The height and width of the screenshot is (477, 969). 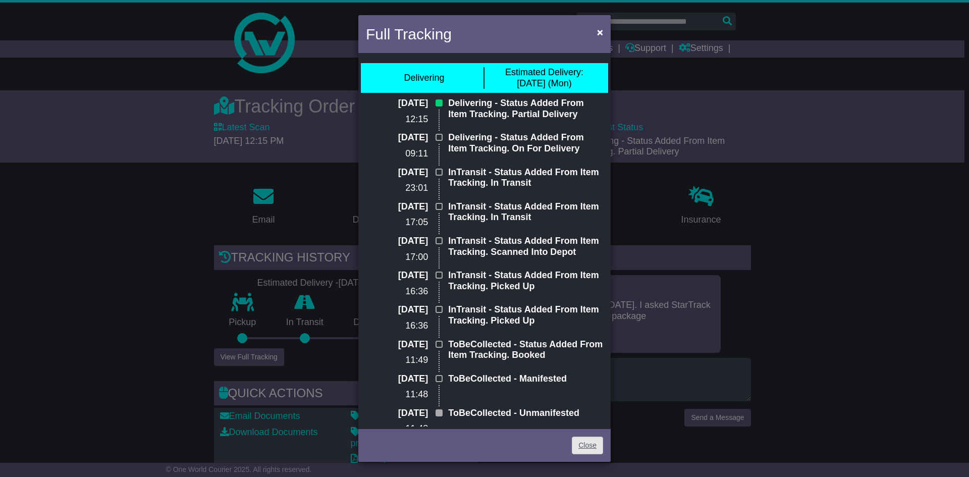 What do you see at coordinates (397, 120) in the screenshot?
I see `p: 12:15` at bounding box center [397, 120].